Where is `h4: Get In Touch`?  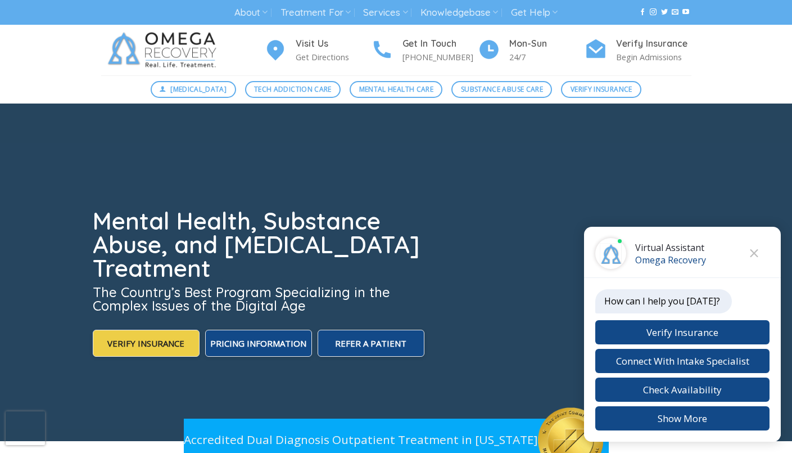
h4: Get In Touch is located at coordinates (440, 44).